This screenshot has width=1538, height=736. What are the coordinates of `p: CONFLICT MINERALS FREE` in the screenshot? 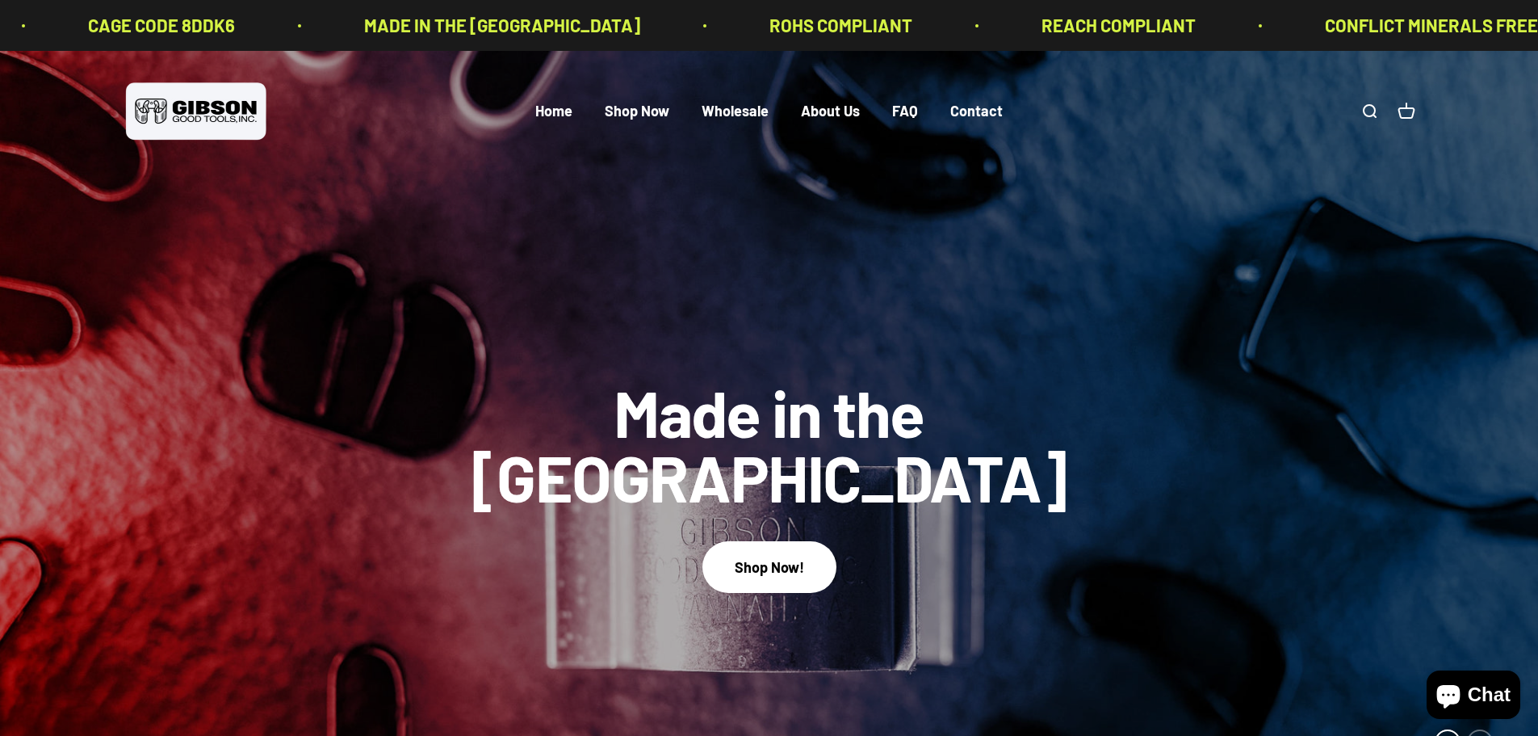 It's located at (1428, 25).